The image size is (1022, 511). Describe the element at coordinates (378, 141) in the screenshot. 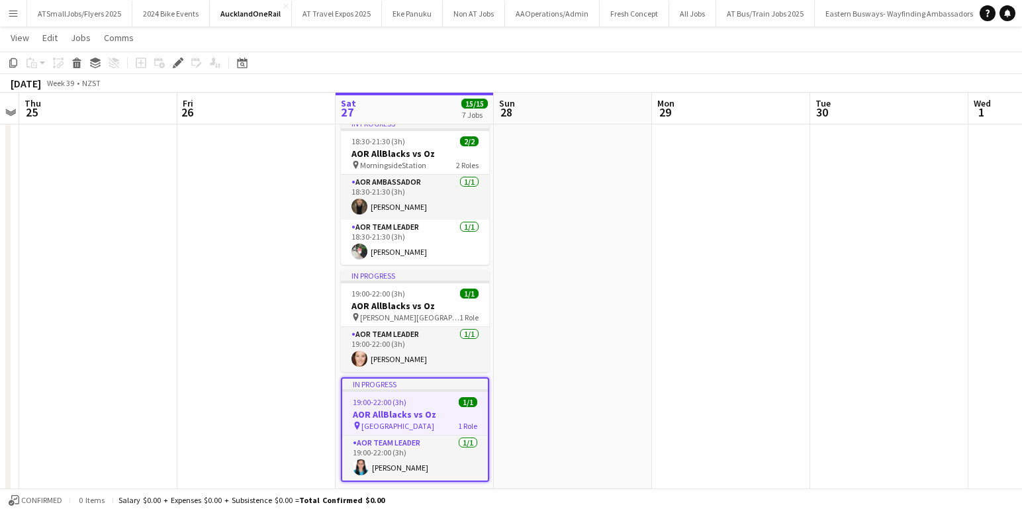

I see `span: 18:30-21:30 (3h)` at that location.